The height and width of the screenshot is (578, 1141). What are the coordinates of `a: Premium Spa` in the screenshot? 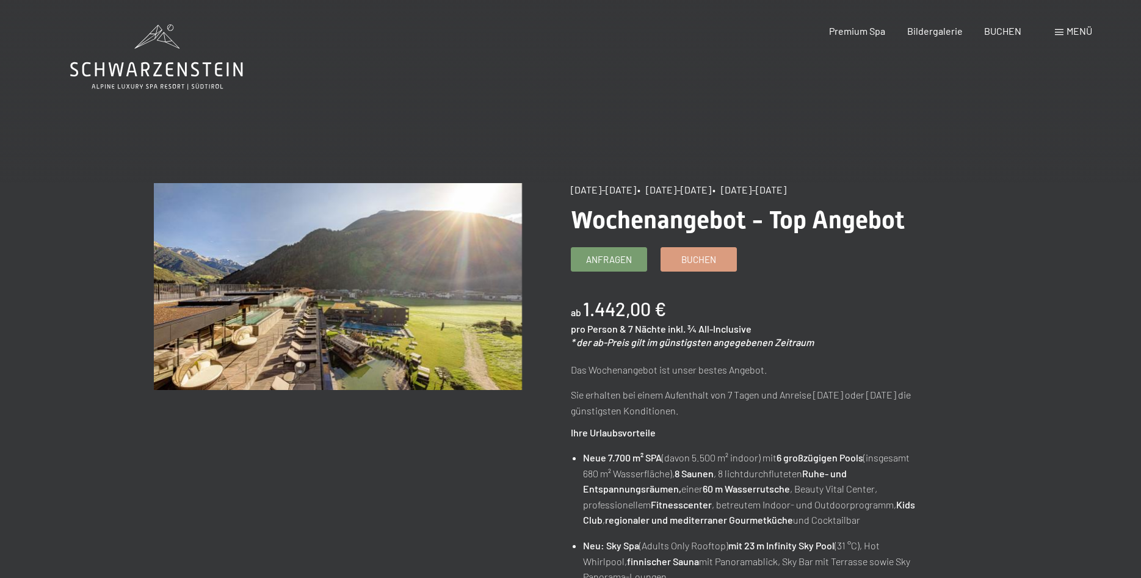 It's located at (857, 31).